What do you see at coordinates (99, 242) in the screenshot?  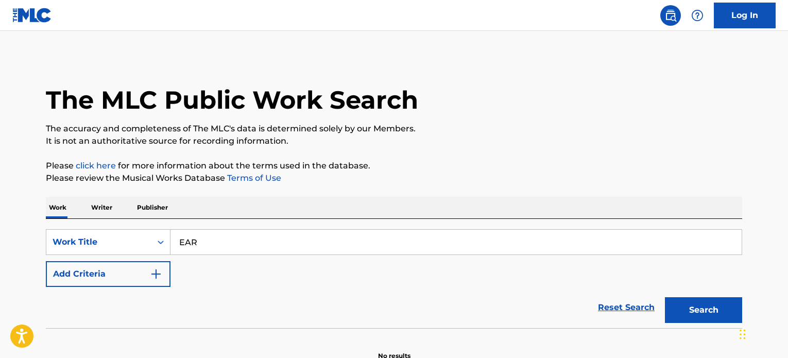 I see `div: Work Title` at bounding box center [99, 242].